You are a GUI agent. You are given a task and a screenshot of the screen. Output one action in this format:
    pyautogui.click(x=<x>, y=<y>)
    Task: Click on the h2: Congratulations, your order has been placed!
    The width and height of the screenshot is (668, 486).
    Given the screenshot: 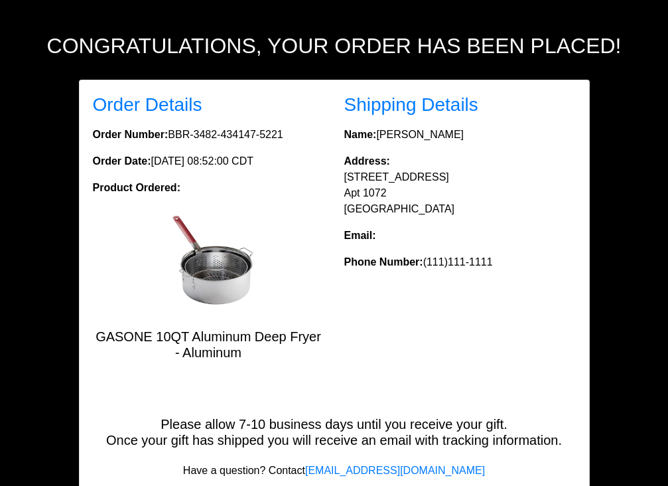 What is the action you would take?
    pyautogui.click(x=334, y=46)
    